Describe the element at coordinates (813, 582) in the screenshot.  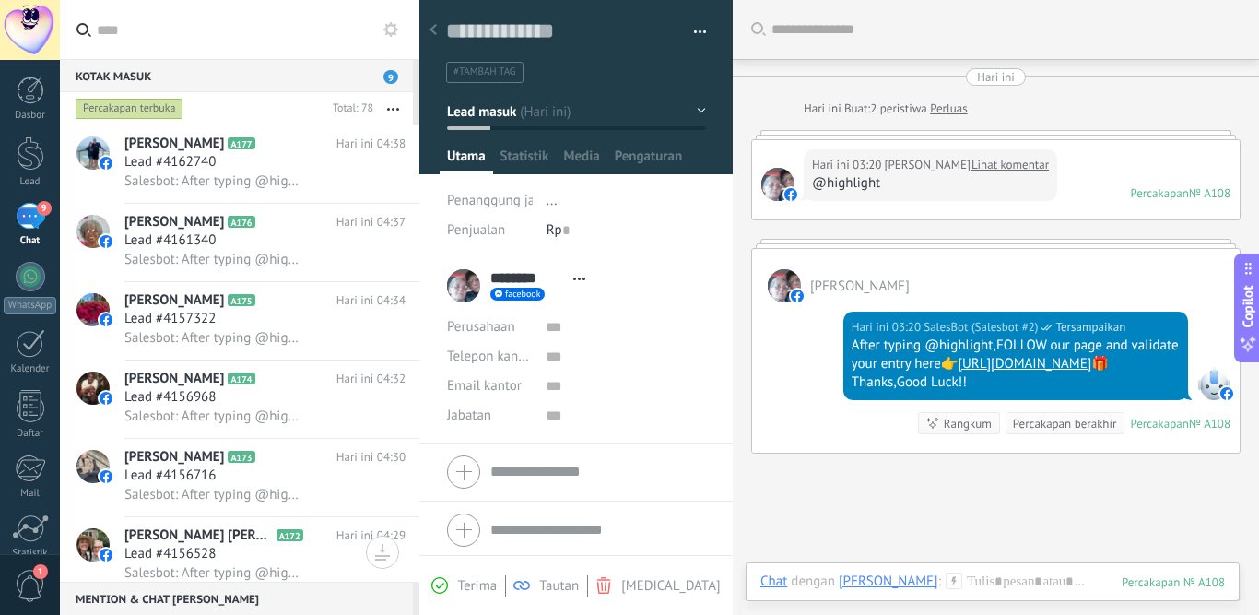
I see `span: dengan` at that location.